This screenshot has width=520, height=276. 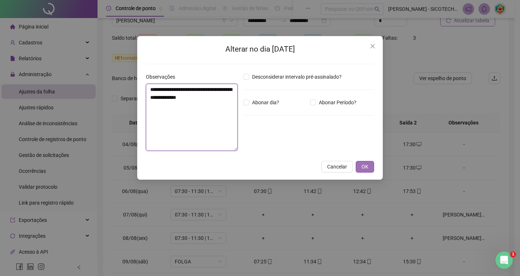 I want to click on span: Cancelar, so click(x=337, y=167).